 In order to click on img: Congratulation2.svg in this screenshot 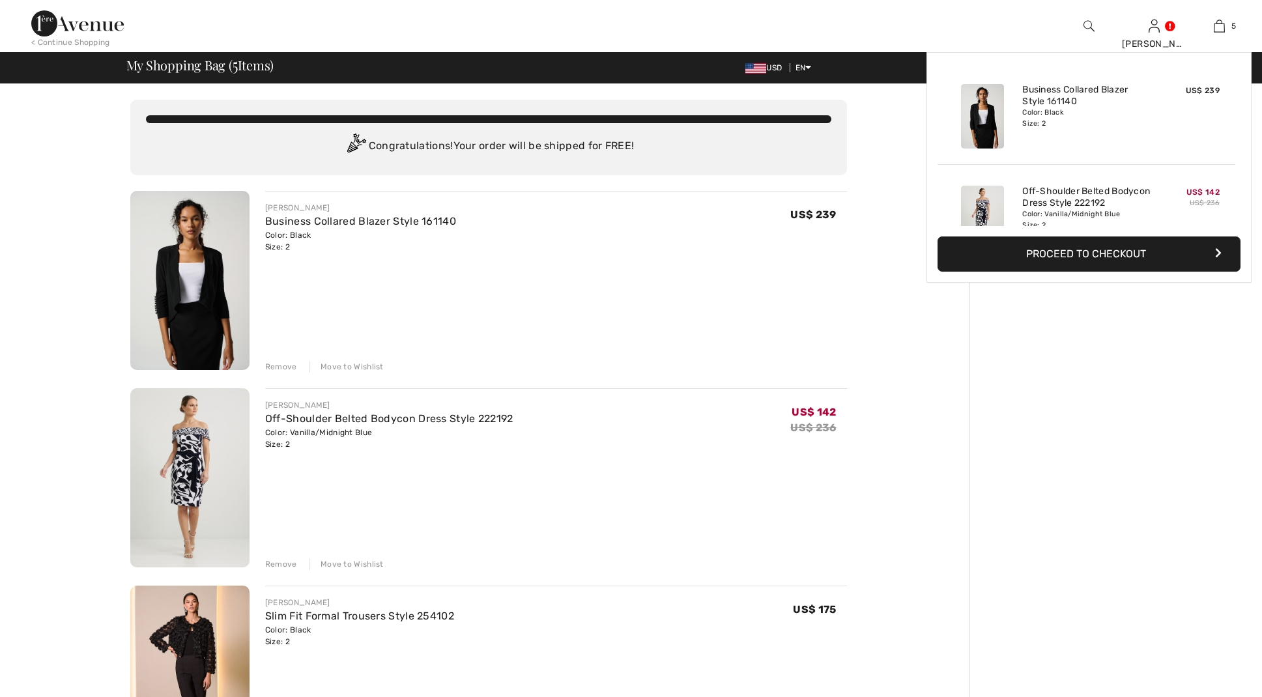, I will do `click(356, 147)`.